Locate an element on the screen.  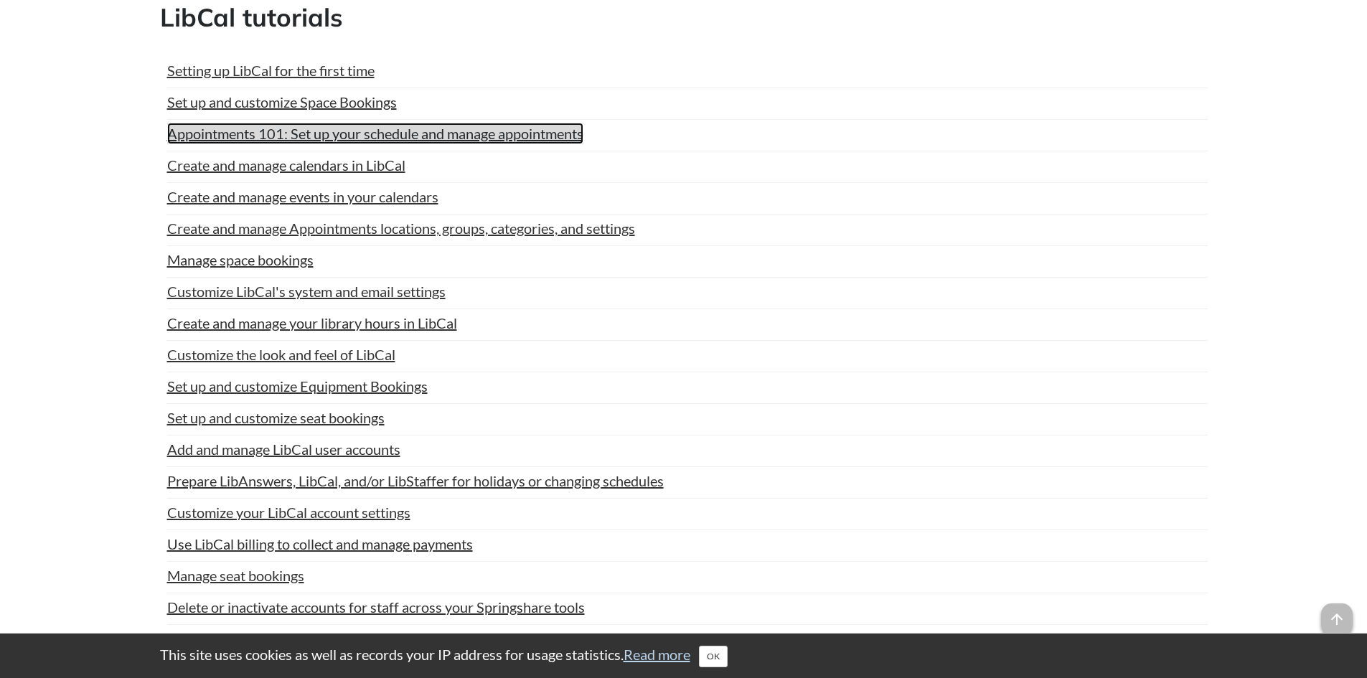
a: Delete or inactivate accounts for staff across your Springshare tools is located at coordinates (376, 607).